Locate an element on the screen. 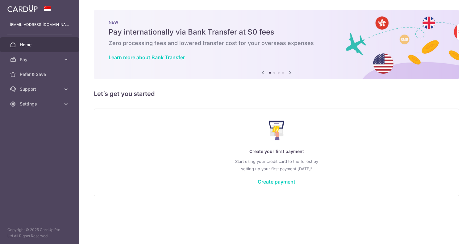  img: Bank transfer banner is located at coordinates (276, 44).